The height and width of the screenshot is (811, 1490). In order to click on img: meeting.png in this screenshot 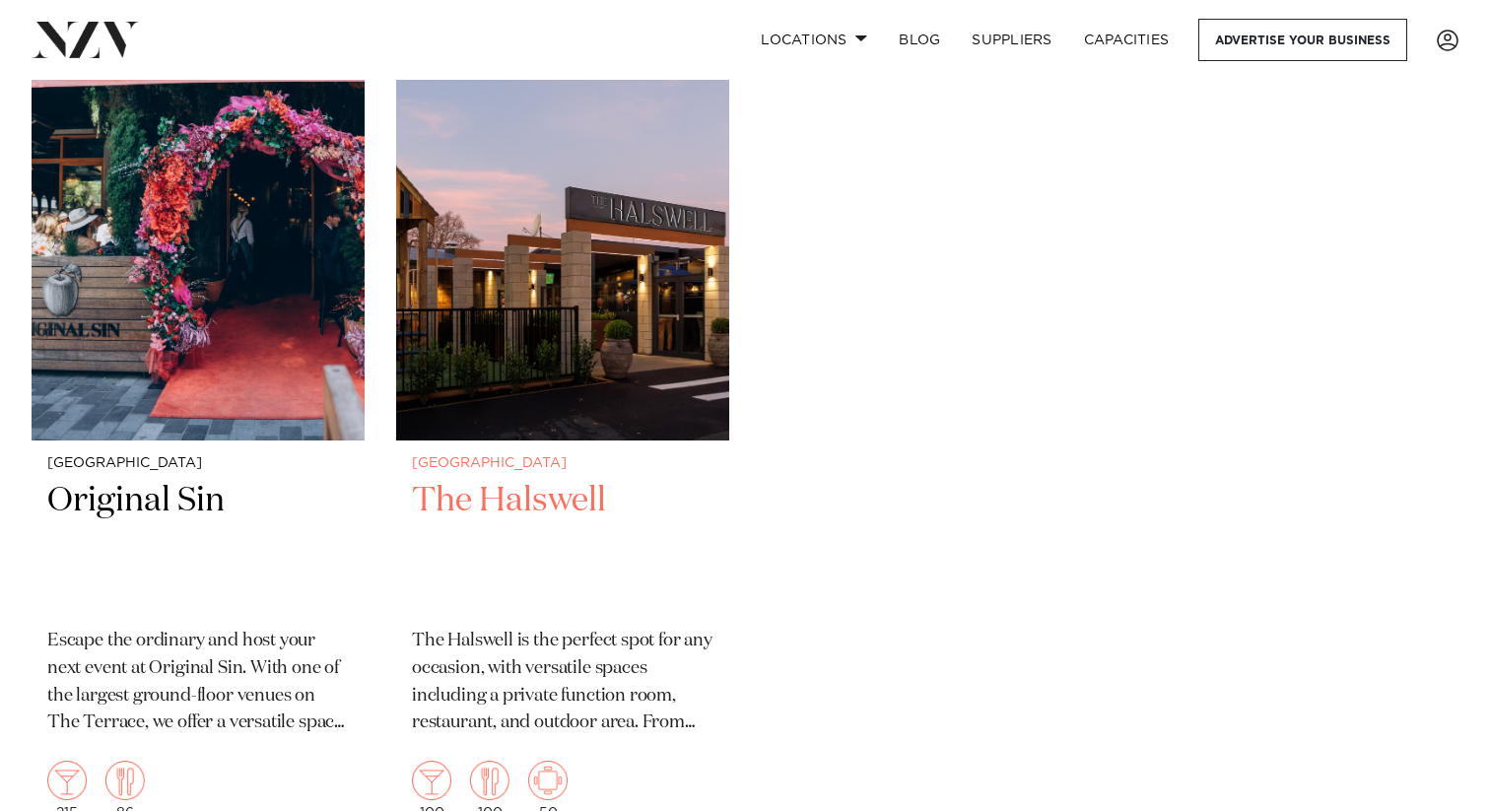, I will do `click(548, 781)`.